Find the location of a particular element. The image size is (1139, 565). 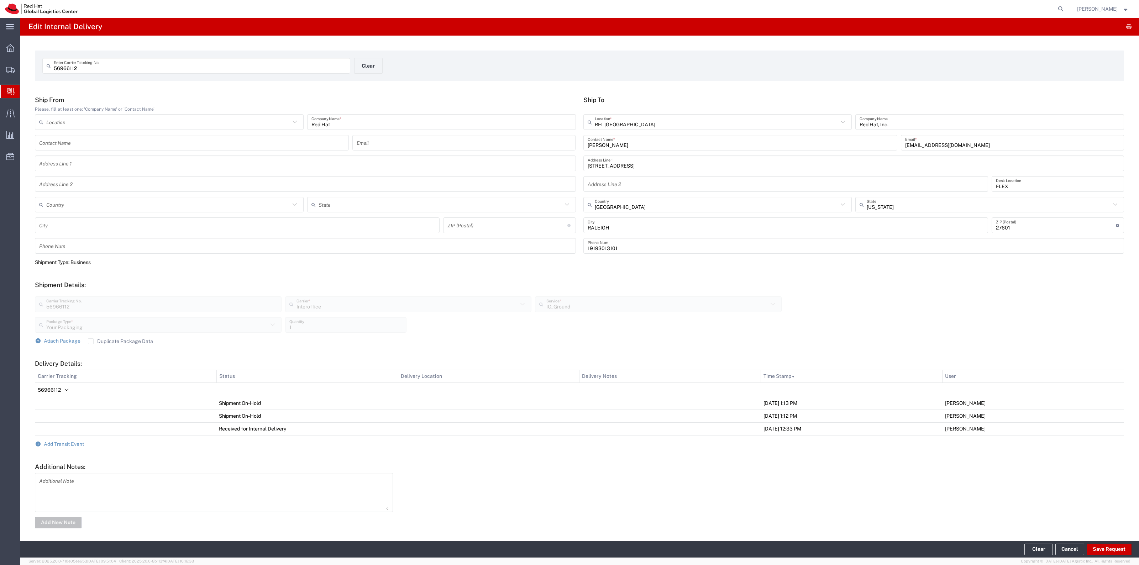

th: User is located at coordinates (1033, 376).